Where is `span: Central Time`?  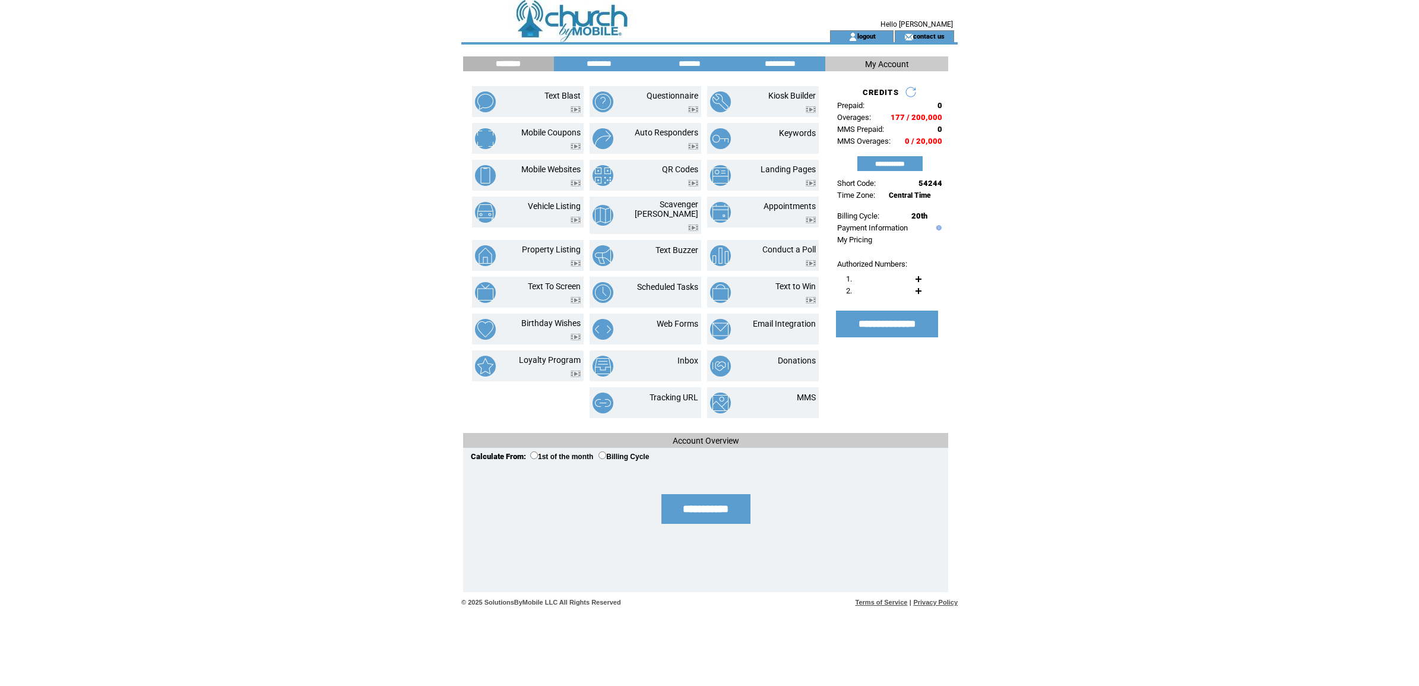
span: Central Time is located at coordinates (909, 195).